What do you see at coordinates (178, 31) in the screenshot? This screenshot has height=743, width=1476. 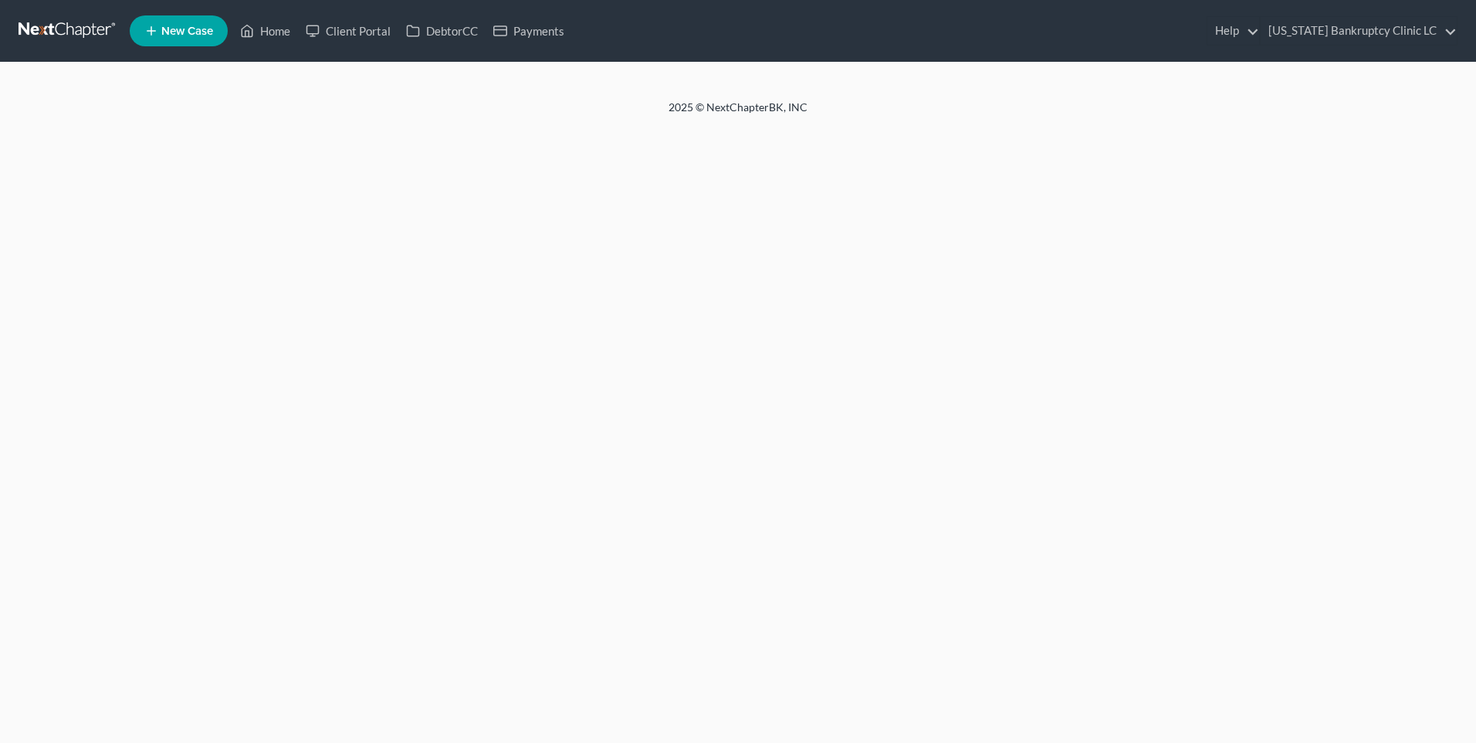 I see `new-legal-case-button: New Case` at bounding box center [178, 31].